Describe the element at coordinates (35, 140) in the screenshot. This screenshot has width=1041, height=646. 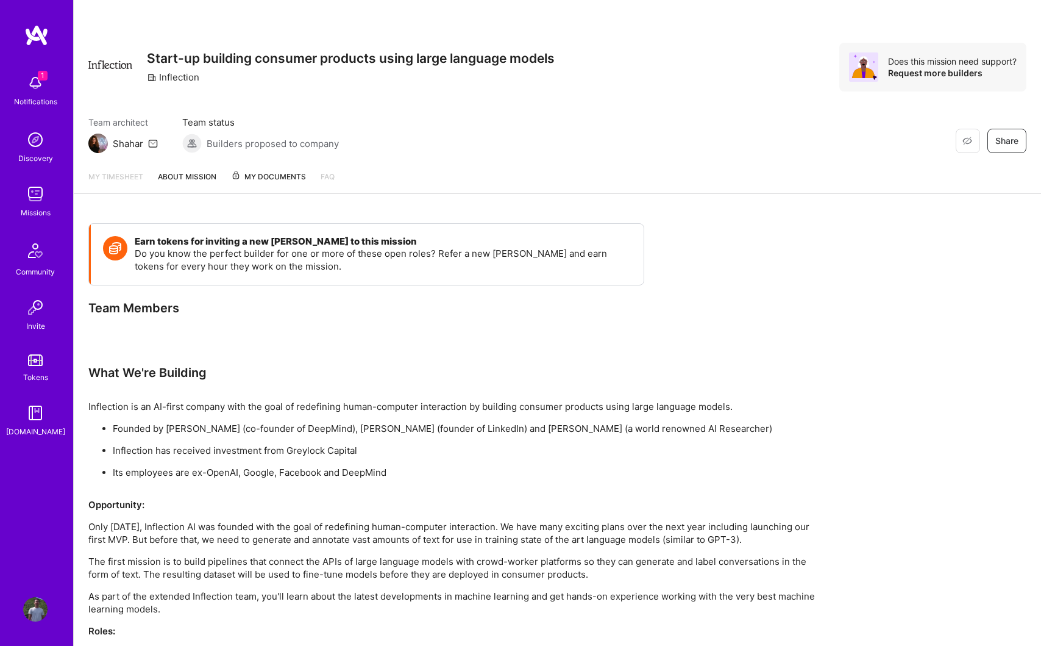
I see `img: discovery` at that location.